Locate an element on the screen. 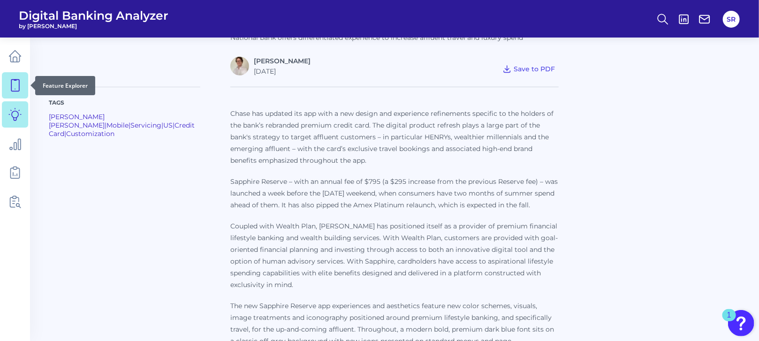 The width and height of the screenshot is (759, 341). a: Credit Card is located at coordinates (121, 129).